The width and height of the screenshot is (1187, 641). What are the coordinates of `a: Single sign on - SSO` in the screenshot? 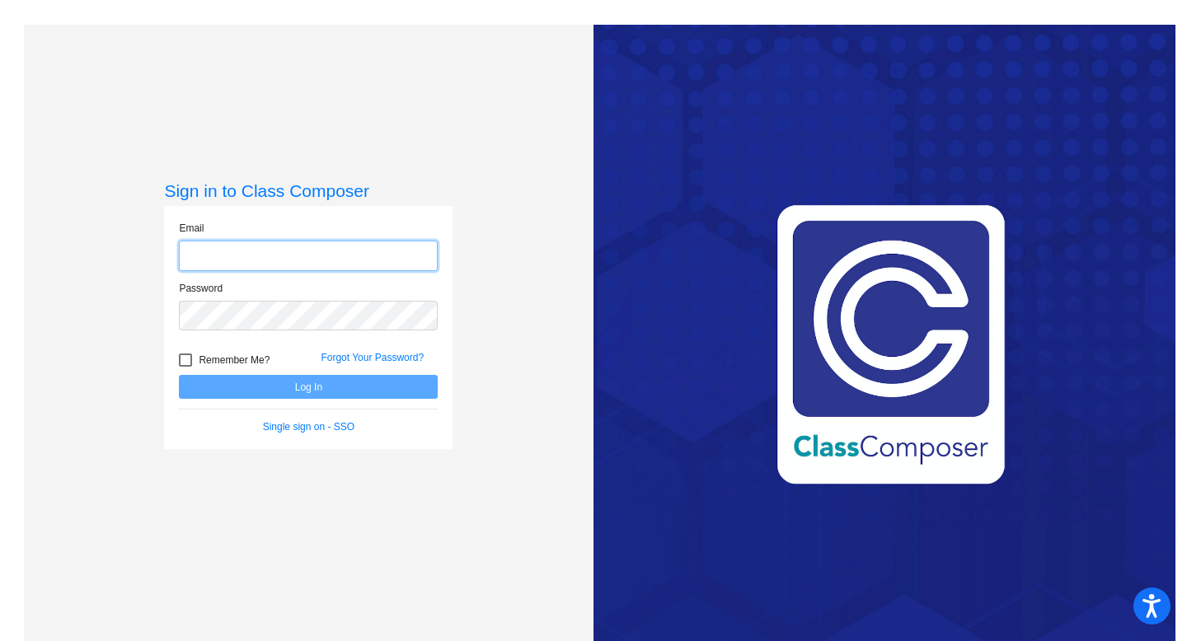 It's located at (308, 427).